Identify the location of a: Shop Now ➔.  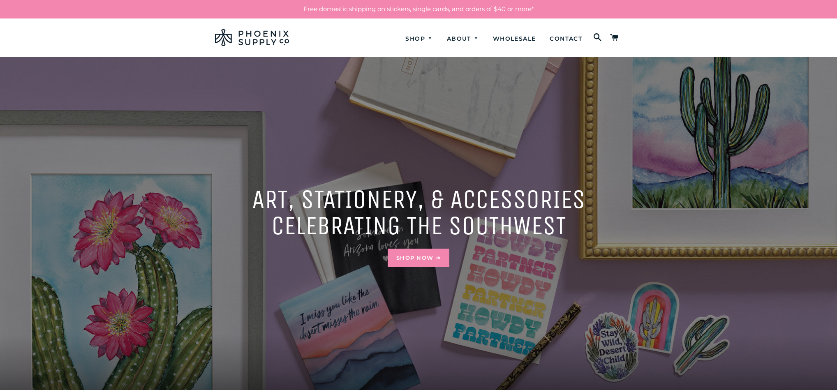
(419, 258).